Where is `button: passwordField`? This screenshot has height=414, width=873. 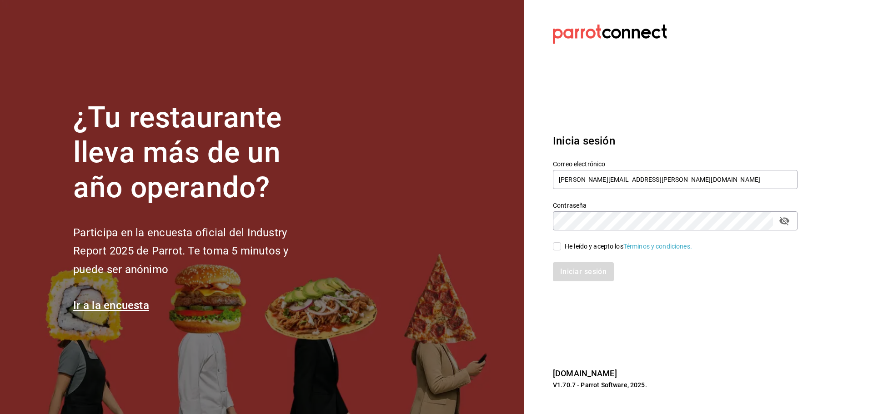
button: passwordField is located at coordinates (784, 221).